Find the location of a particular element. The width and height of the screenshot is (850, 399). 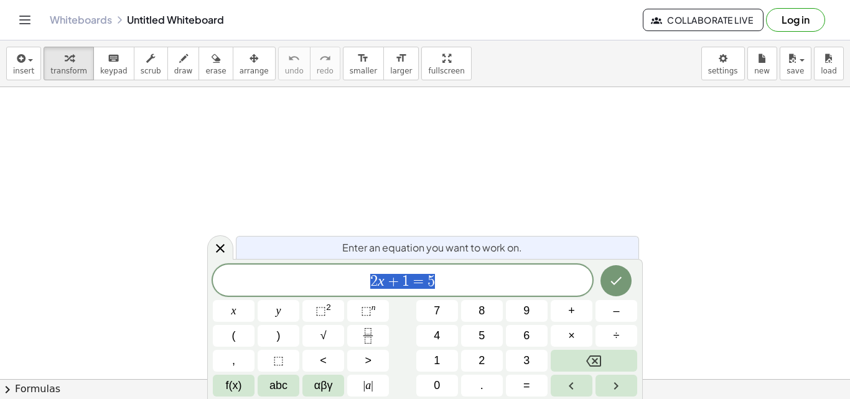

button: Placeholder is located at coordinates (278, 360).